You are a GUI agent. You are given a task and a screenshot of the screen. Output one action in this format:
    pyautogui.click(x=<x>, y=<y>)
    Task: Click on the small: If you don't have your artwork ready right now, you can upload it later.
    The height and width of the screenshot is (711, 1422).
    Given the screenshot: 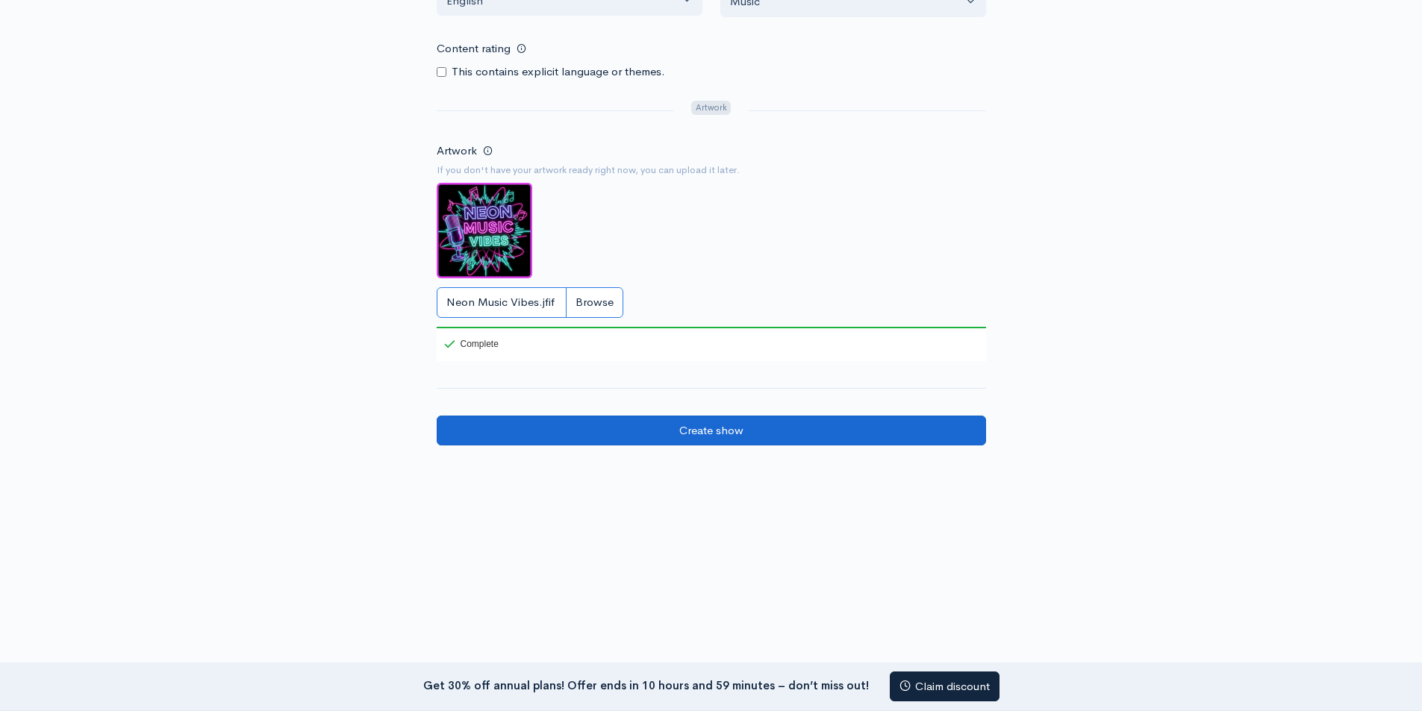 What is the action you would take?
    pyautogui.click(x=711, y=170)
    